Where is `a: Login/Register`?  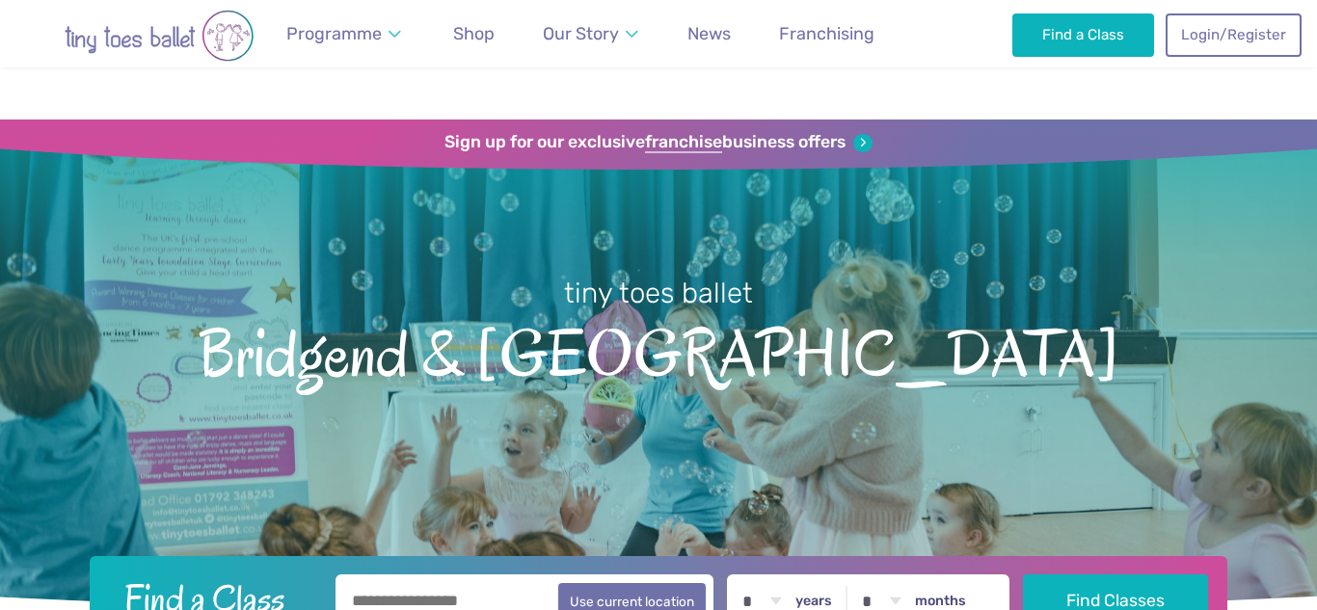
a: Login/Register is located at coordinates (1233, 35).